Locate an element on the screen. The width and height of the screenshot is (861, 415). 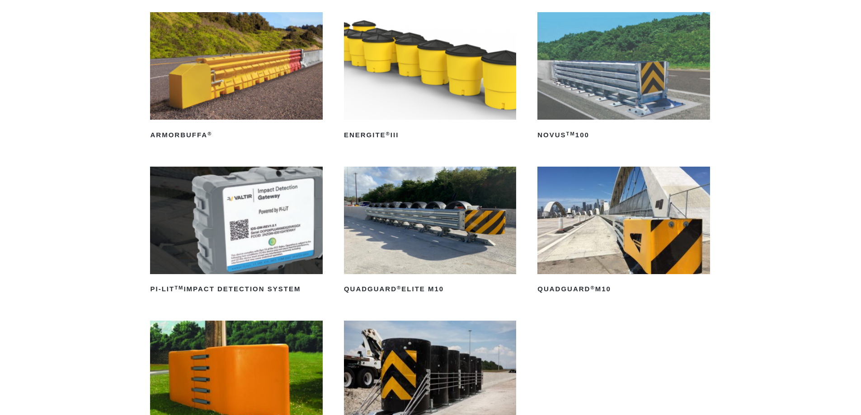
h2: PI-LIT Impact Detection System is located at coordinates (236, 290).